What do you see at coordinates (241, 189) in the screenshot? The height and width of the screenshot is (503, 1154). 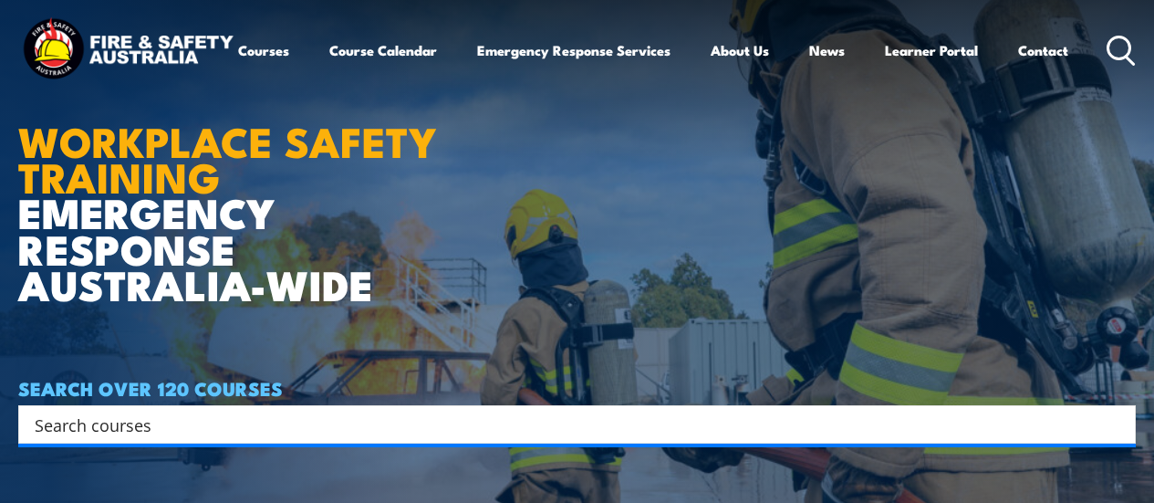 I see `h1: EMERGENCY RESPONSE AUSTRALIA-WIDE` at bounding box center [241, 189].